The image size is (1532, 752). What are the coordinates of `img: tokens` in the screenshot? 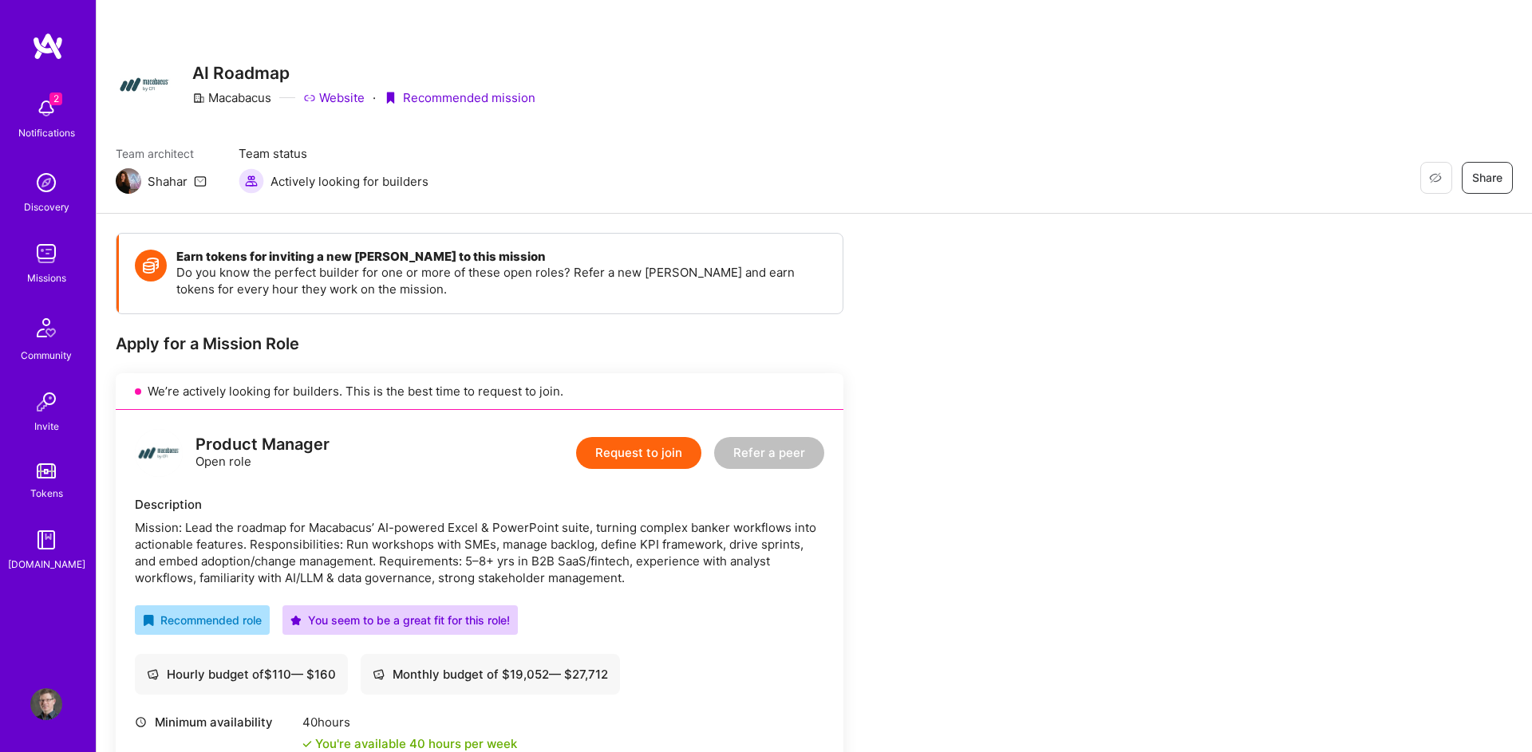 It's located at (46, 471).